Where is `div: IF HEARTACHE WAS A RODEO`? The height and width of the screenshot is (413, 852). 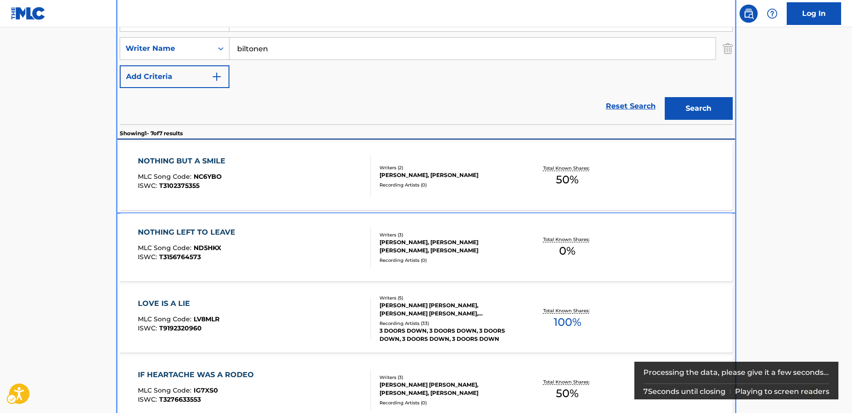 div: IF HEARTACHE WAS A RODEO is located at coordinates (198, 375).